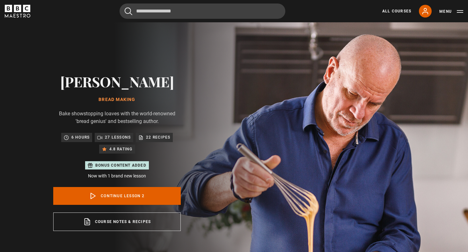 This screenshot has height=252, width=468. I want to click on a: All Courses, so click(397, 11).